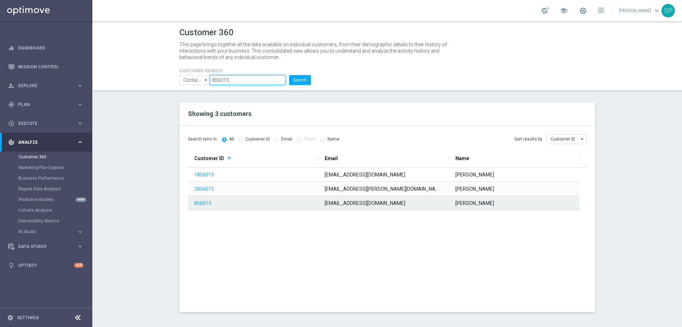 This screenshot has width=682, height=327. Describe the element at coordinates (46, 48) in the screenshot. I see `div: Dashboard` at that location.